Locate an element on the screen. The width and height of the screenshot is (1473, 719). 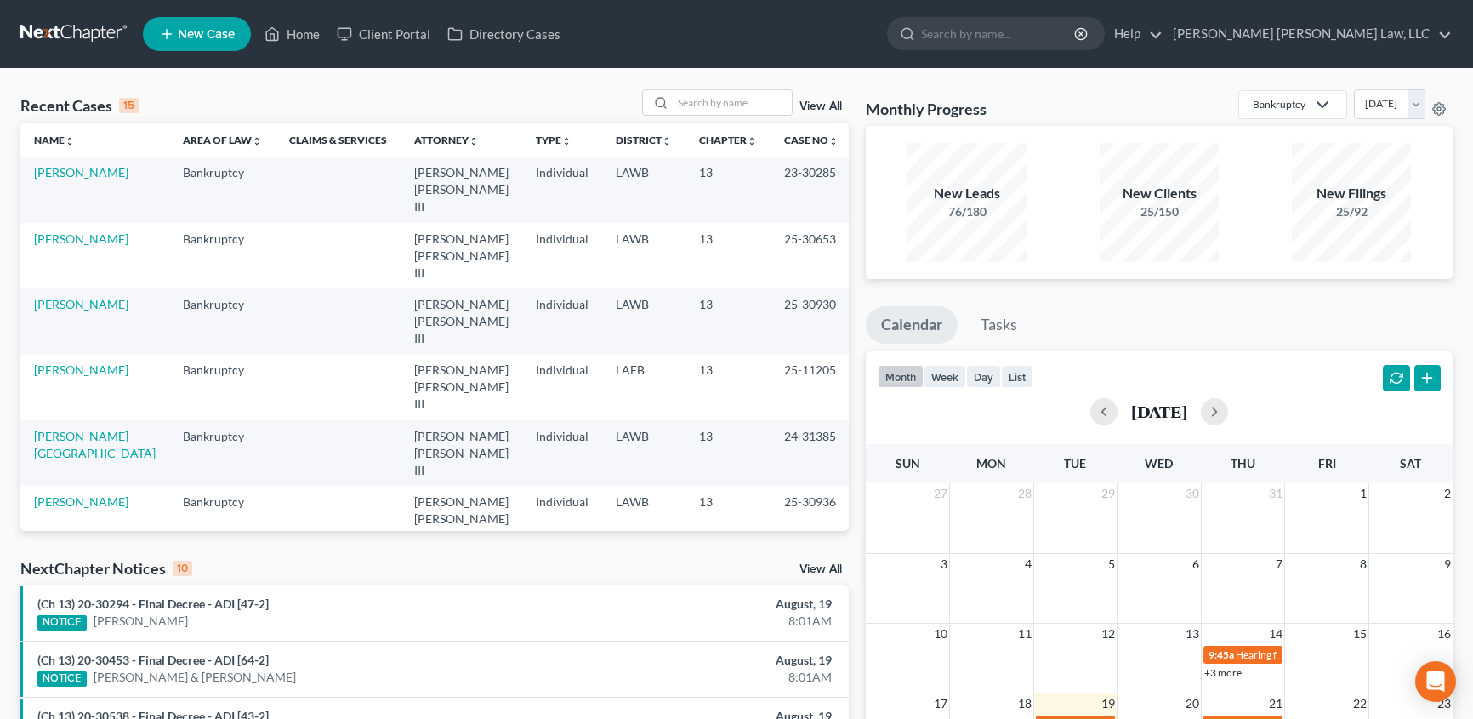
span: 9:45a is located at coordinates (1221, 654).